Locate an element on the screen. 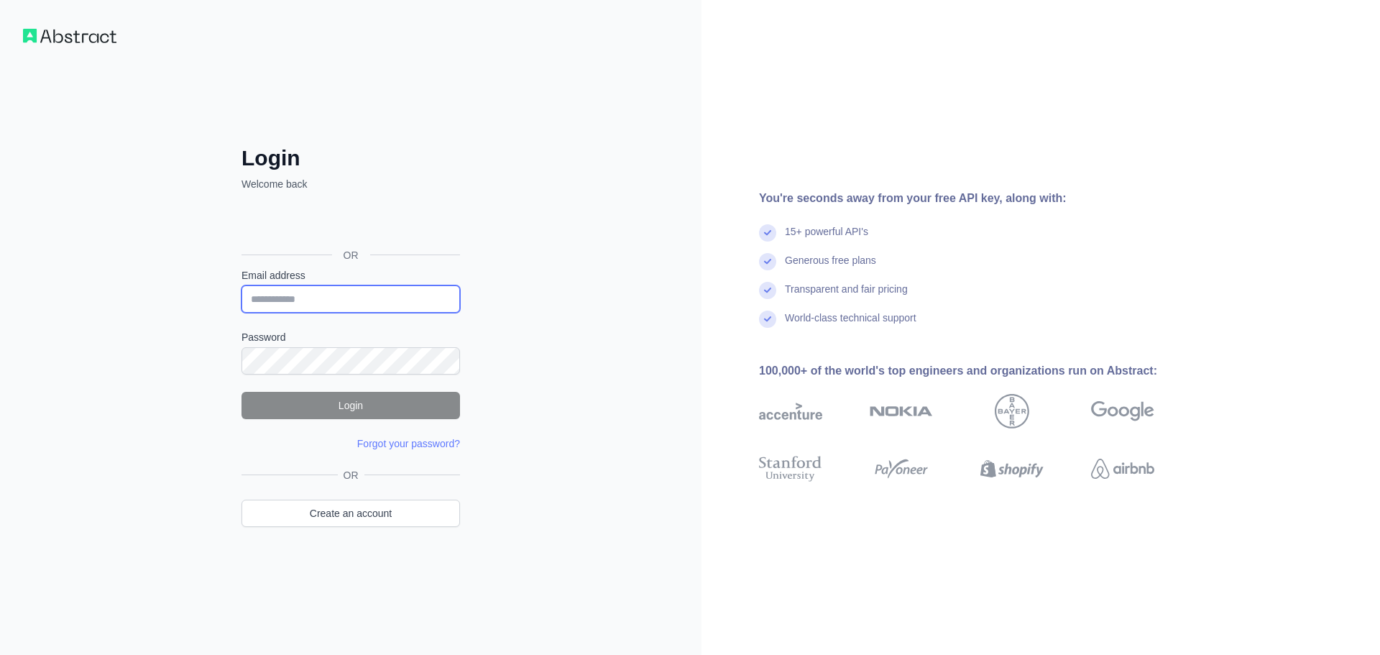  img: google is located at coordinates (1122, 411).